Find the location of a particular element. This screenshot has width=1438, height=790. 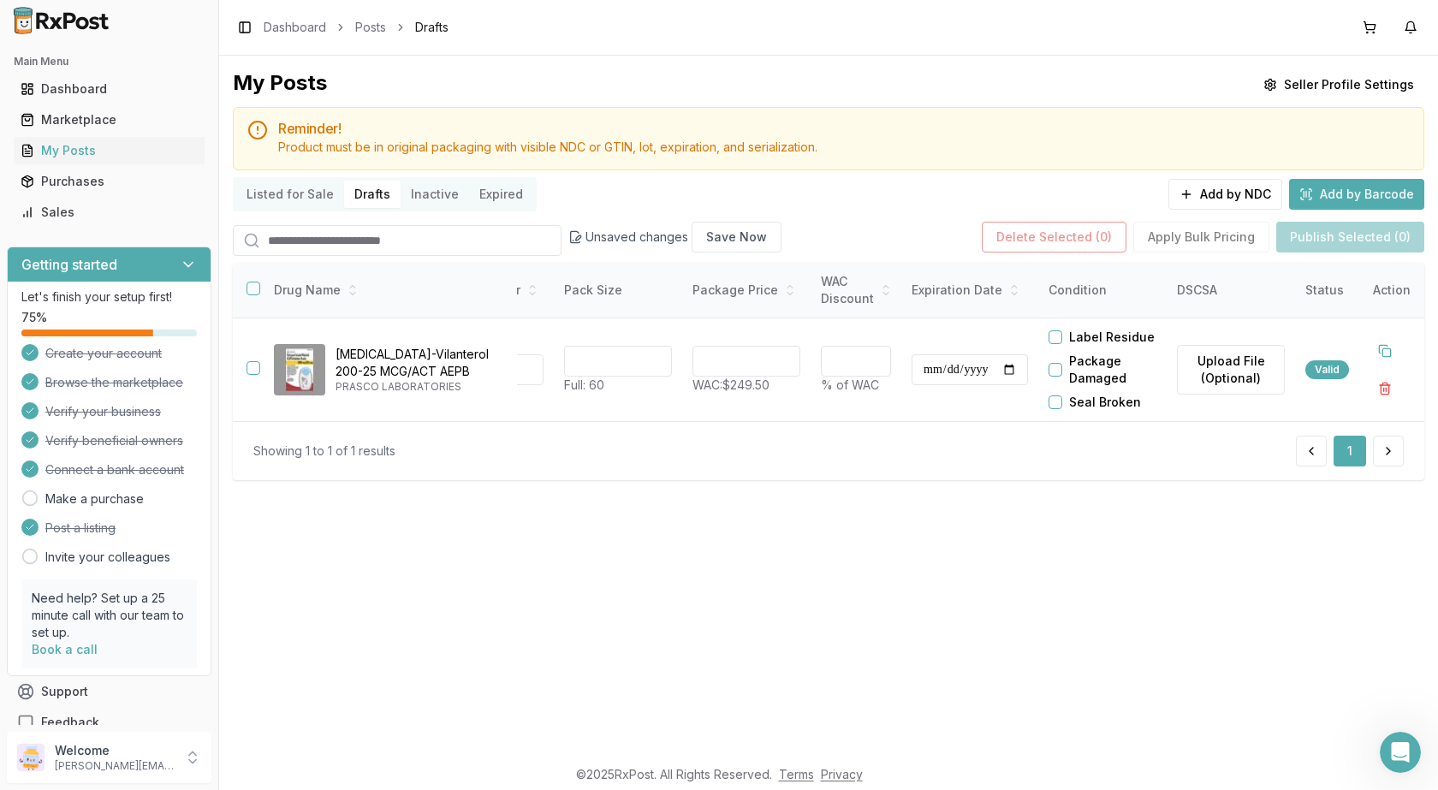

div: Drug Name is located at coordinates (389, 290).